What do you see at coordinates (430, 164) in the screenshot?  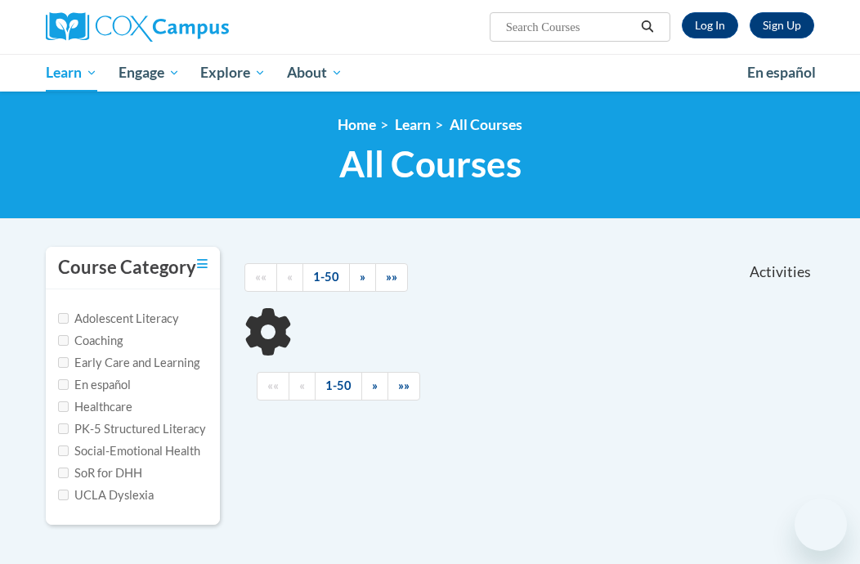 I see `span: All Courses` at bounding box center [430, 164].